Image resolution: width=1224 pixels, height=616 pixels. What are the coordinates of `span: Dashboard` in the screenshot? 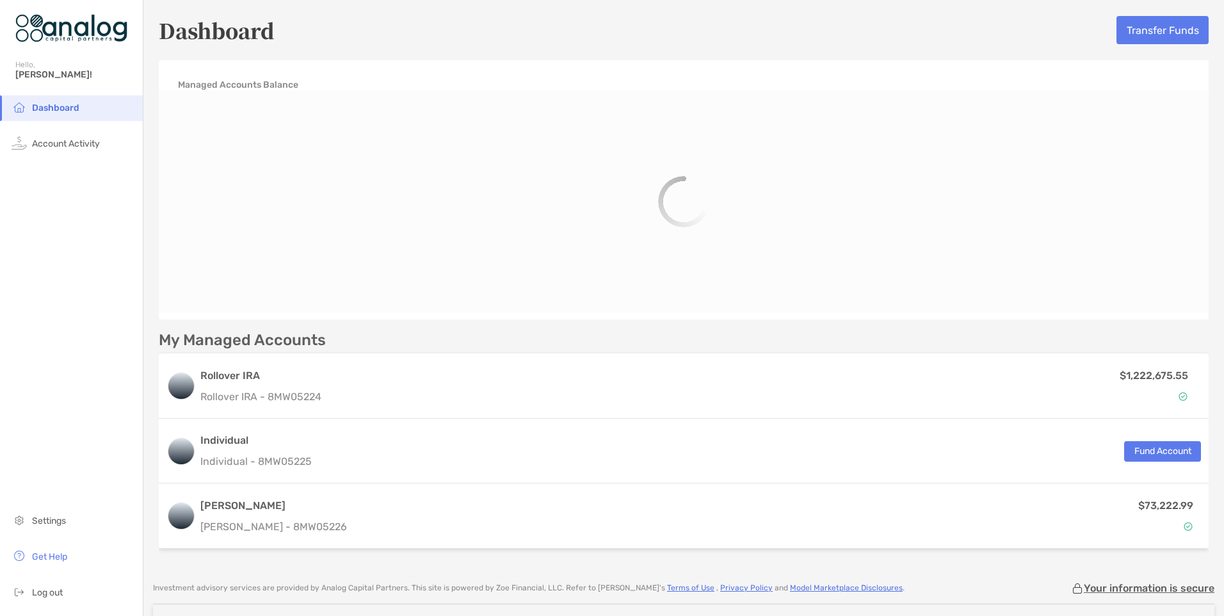 It's located at (56, 108).